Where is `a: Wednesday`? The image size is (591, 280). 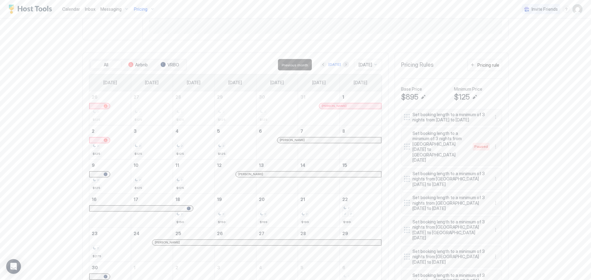 a: Wednesday is located at coordinates (235, 83).